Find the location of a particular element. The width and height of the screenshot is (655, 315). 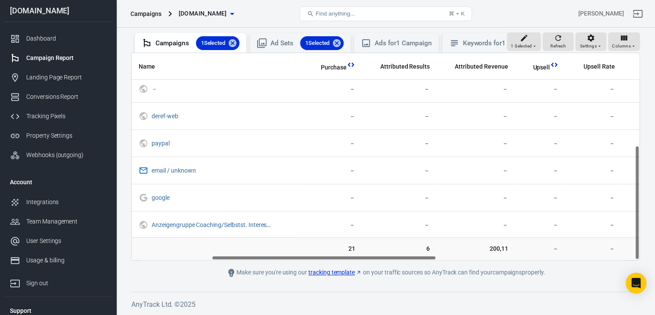

div: Keywords for 1 Campaign is located at coordinates (500, 43).